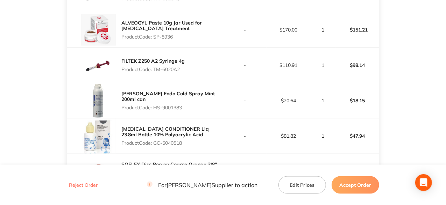 This screenshot has height=205, width=446. Describe the element at coordinates (357, 30) in the screenshot. I see `p: $151.21` at that location.